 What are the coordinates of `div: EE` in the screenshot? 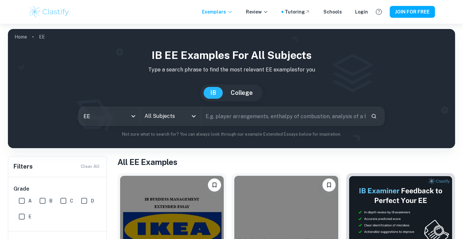 It's located at (109, 116).